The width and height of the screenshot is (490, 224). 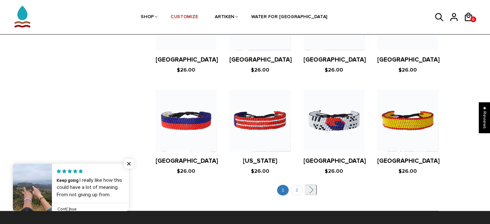 I want to click on a: CUSTOMIZE, so click(x=184, y=17).